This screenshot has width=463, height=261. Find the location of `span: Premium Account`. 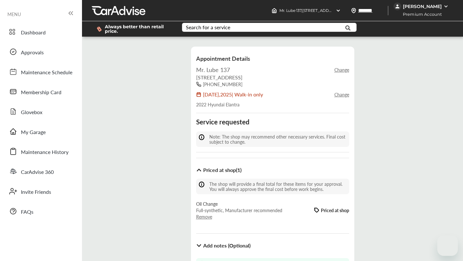

span: Premium Account is located at coordinates (420, 14).